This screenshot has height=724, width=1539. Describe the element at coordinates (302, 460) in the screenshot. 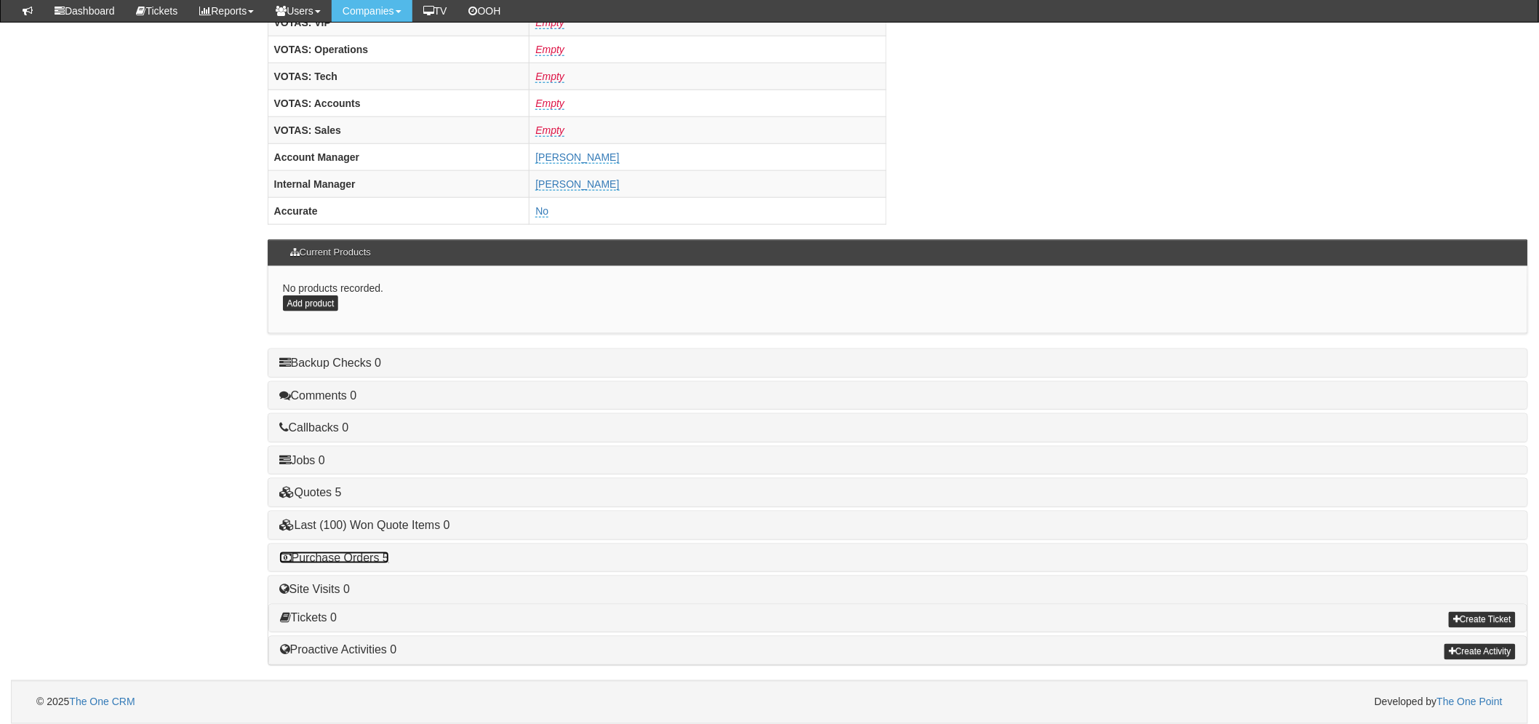

I see `a: Jobs 0` at that location.